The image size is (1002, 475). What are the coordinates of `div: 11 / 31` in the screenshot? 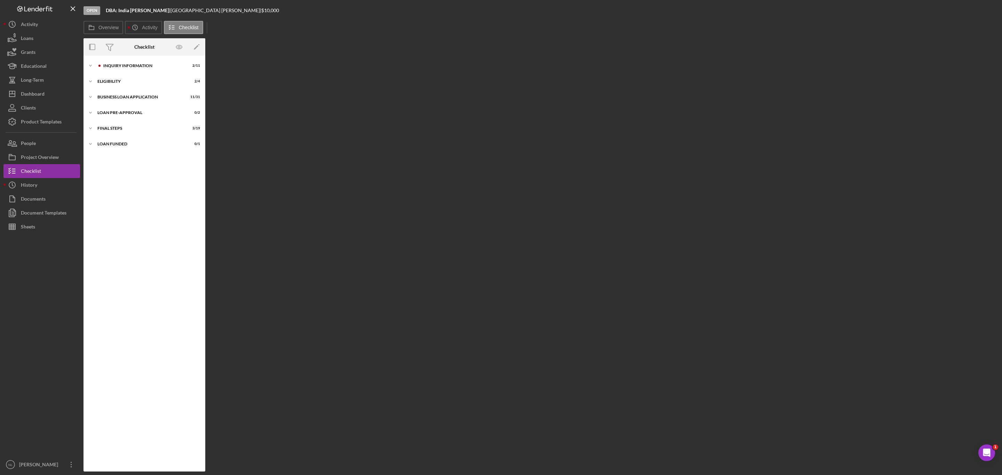 It's located at (194, 97).